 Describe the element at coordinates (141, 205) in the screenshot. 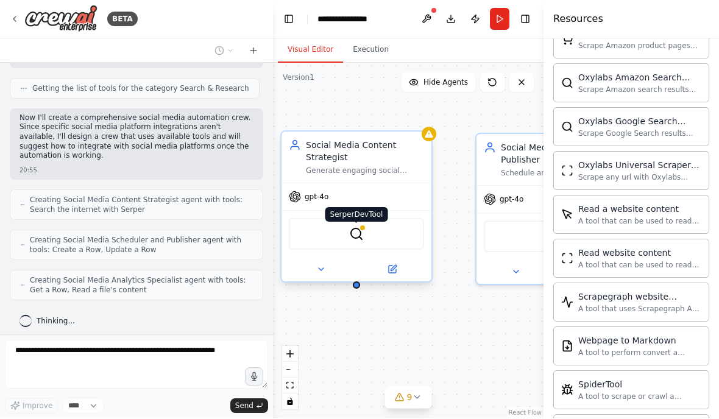

I see `span: Creating Social Media Content Strategist agent with tools: Search the internet with Serper` at that location.